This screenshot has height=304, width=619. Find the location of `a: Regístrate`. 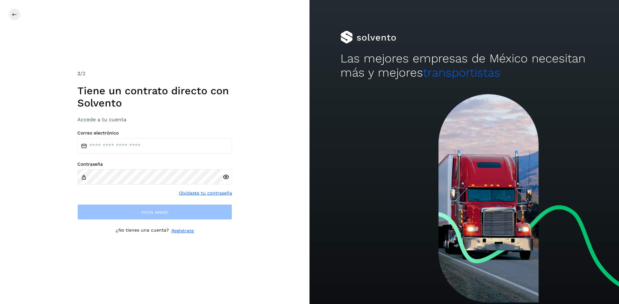

a: Regístrate is located at coordinates (182, 231).